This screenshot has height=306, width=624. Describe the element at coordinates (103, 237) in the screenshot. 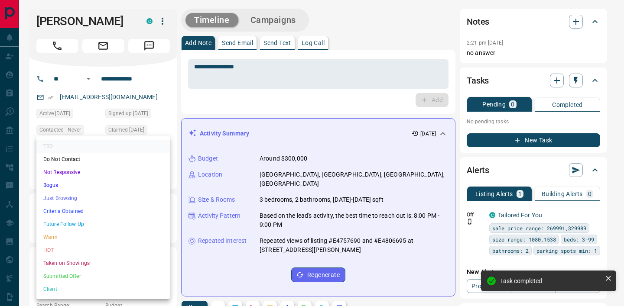

I see `li: Warm` at that location.